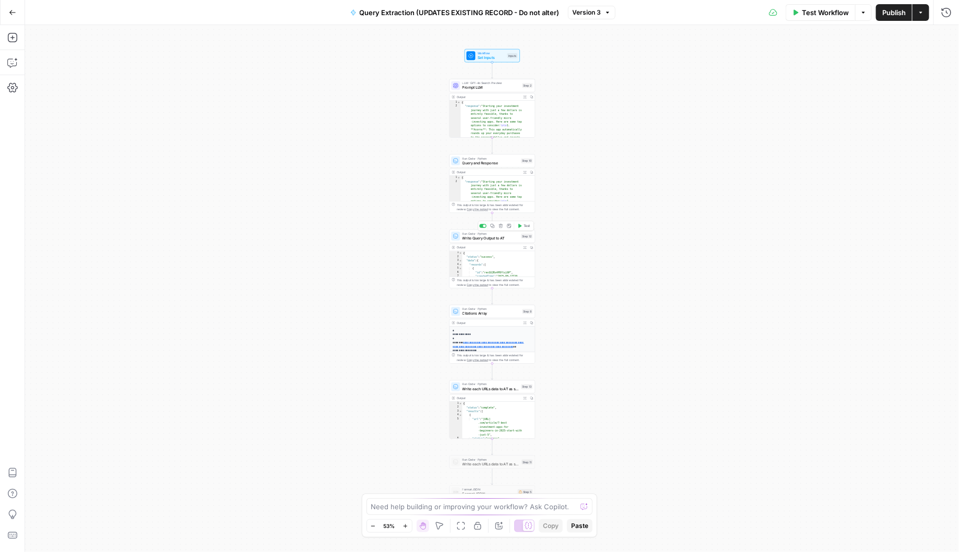  I want to click on span: Write Query Output to AT, so click(491, 238).